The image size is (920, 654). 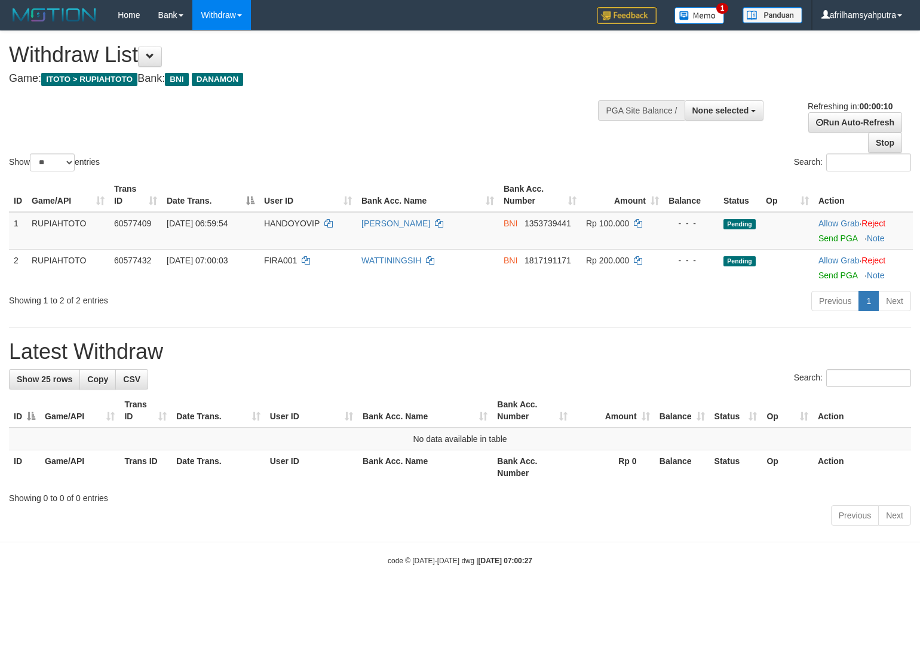 I want to click on div: Showing 1 to 2 of 2 entries, so click(x=192, y=298).